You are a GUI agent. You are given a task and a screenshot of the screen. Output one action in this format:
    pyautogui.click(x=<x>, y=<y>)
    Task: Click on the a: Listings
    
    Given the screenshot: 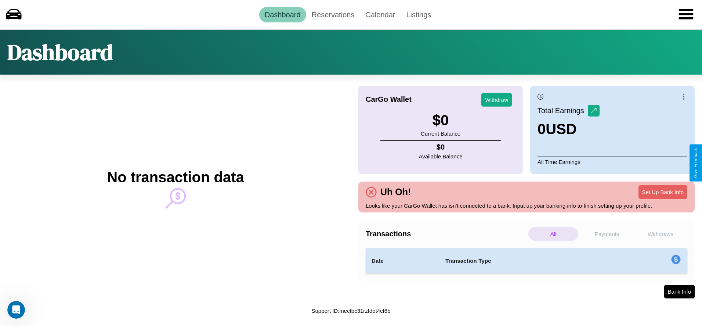 What is the action you would take?
    pyautogui.click(x=418, y=15)
    